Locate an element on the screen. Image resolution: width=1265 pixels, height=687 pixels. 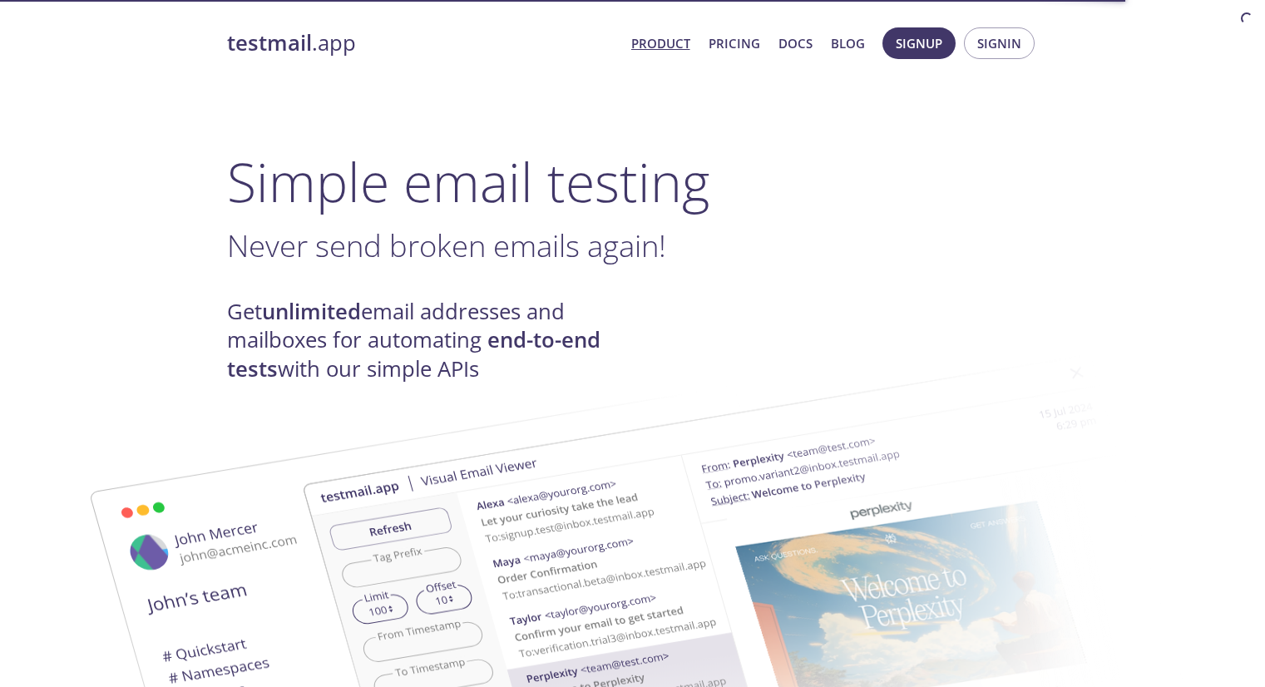
a: Pricing is located at coordinates (735, 43).